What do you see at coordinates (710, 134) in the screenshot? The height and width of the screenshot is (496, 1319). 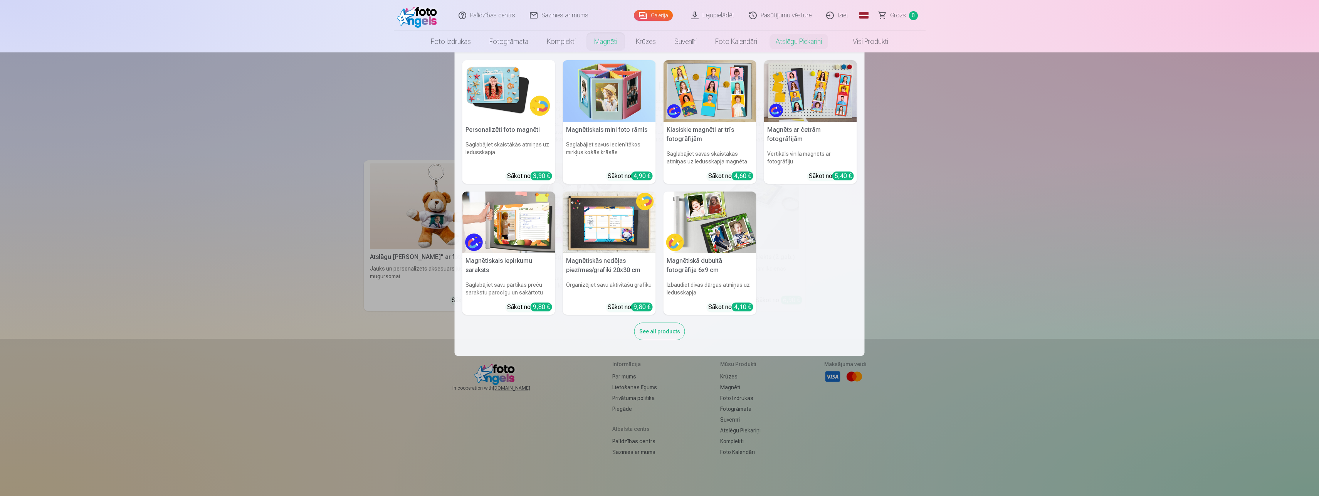 I see `h5: Klasiskie magnēti ar trīs fotogrāfijām` at bounding box center [710, 134].